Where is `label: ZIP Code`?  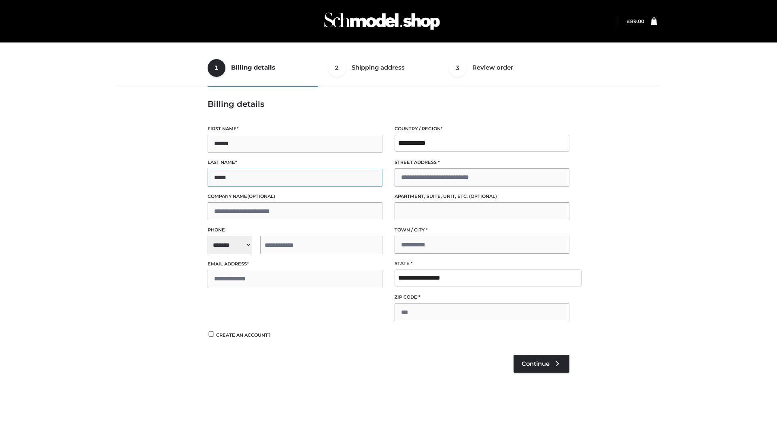 label: ZIP Code is located at coordinates (482, 297).